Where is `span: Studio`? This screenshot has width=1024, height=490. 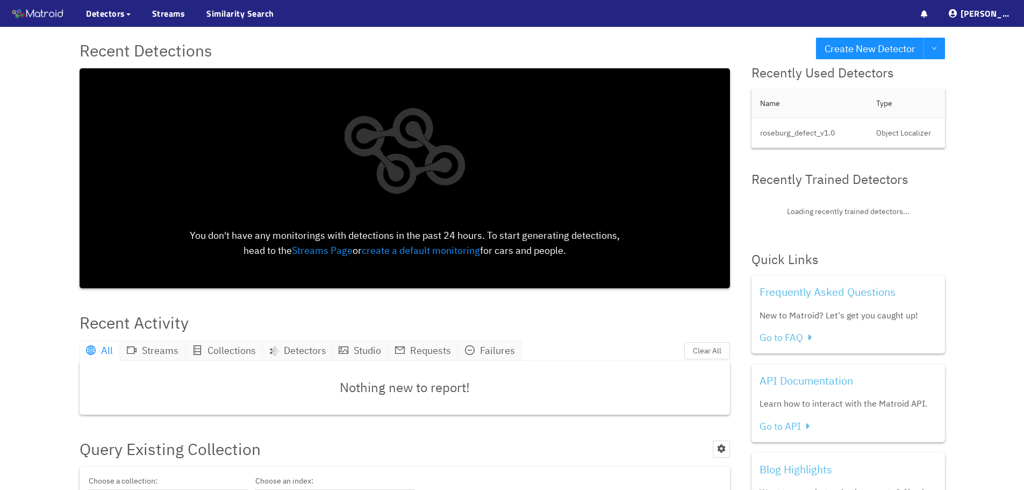 span: Studio is located at coordinates (367, 350).